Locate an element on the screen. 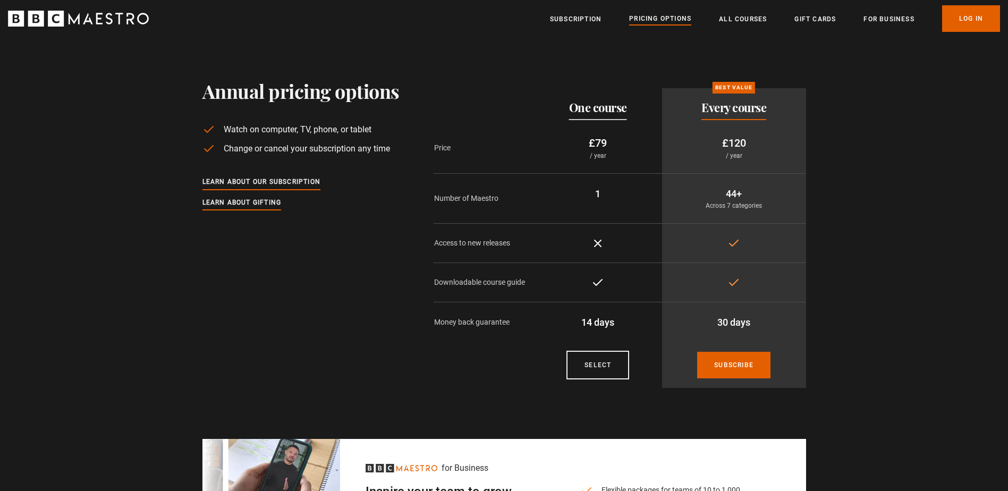 This screenshot has width=1008, height=491. p: Downloadable course guide is located at coordinates (484, 282).